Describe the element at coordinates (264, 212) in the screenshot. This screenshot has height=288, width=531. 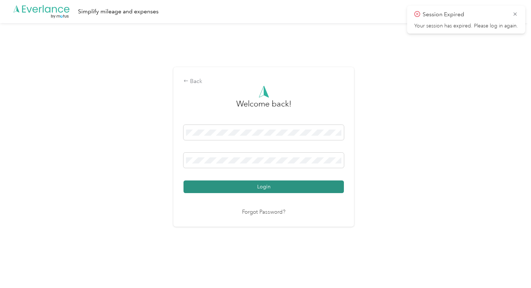
I see `a: Forgot Password?` at that location.